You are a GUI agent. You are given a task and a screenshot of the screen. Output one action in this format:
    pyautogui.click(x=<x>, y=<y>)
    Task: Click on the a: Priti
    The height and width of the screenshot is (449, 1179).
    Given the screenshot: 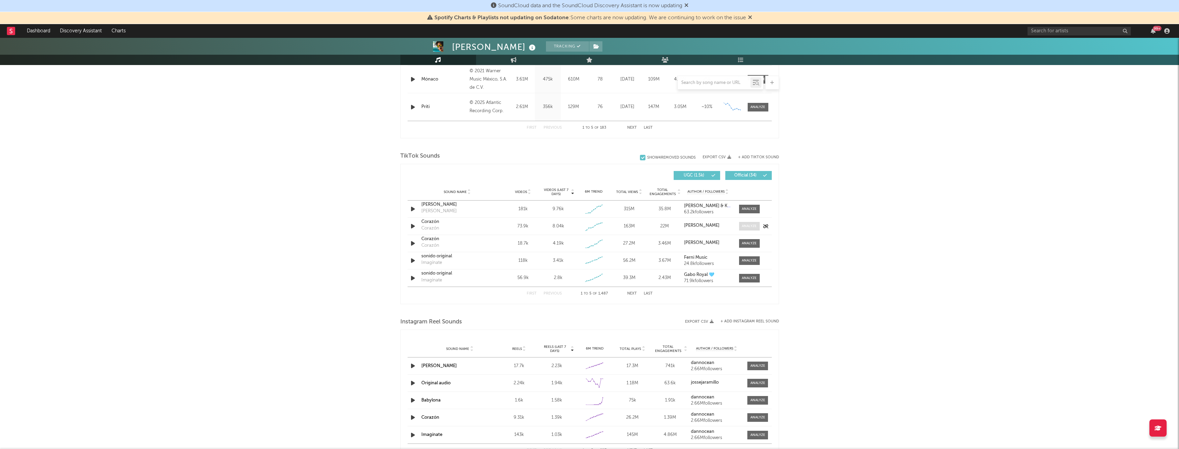 What is the action you would take?
    pyautogui.click(x=444, y=107)
    